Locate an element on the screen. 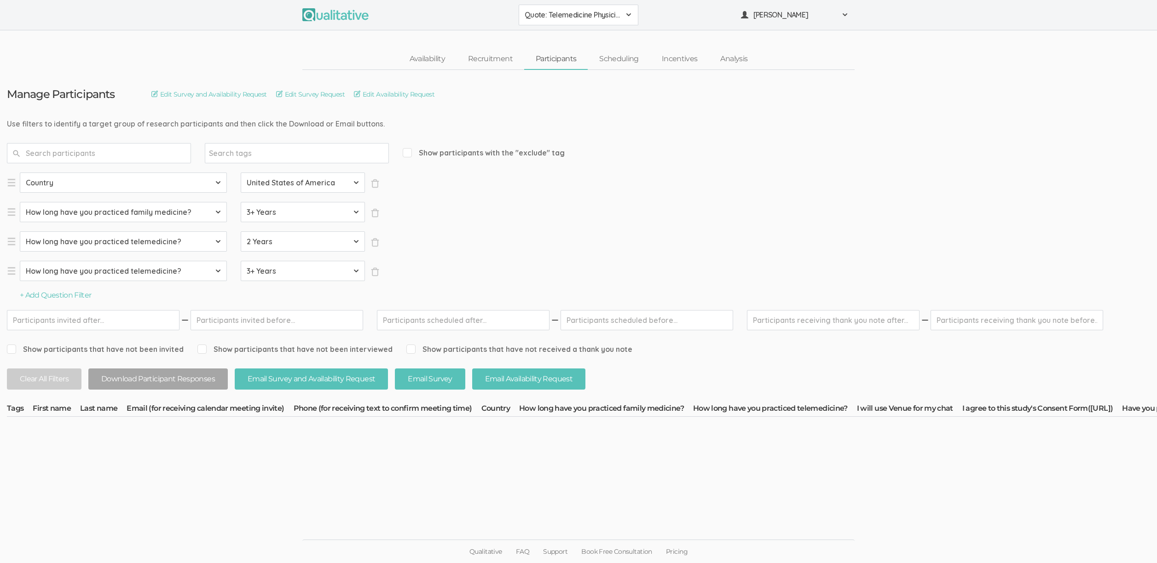 This screenshot has height=563, width=1157. a: Edit Survey Request is located at coordinates (310, 94).